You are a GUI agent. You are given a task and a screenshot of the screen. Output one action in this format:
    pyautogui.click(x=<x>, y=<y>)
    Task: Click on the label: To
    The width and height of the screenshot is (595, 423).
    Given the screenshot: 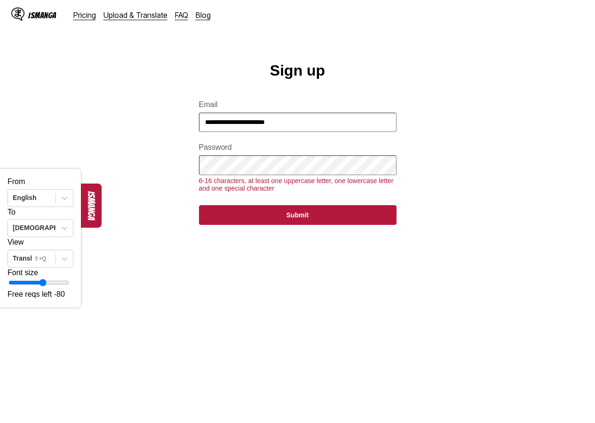 What is the action you would take?
    pyautogui.click(x=11, y=212)
    